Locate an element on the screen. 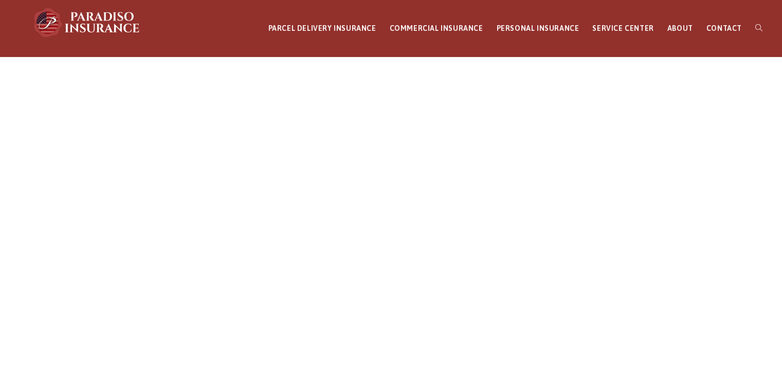 This screenshot has width=782, height=375. span: COMMERCIAL INSURANCE is located at coordinates (436, 28).